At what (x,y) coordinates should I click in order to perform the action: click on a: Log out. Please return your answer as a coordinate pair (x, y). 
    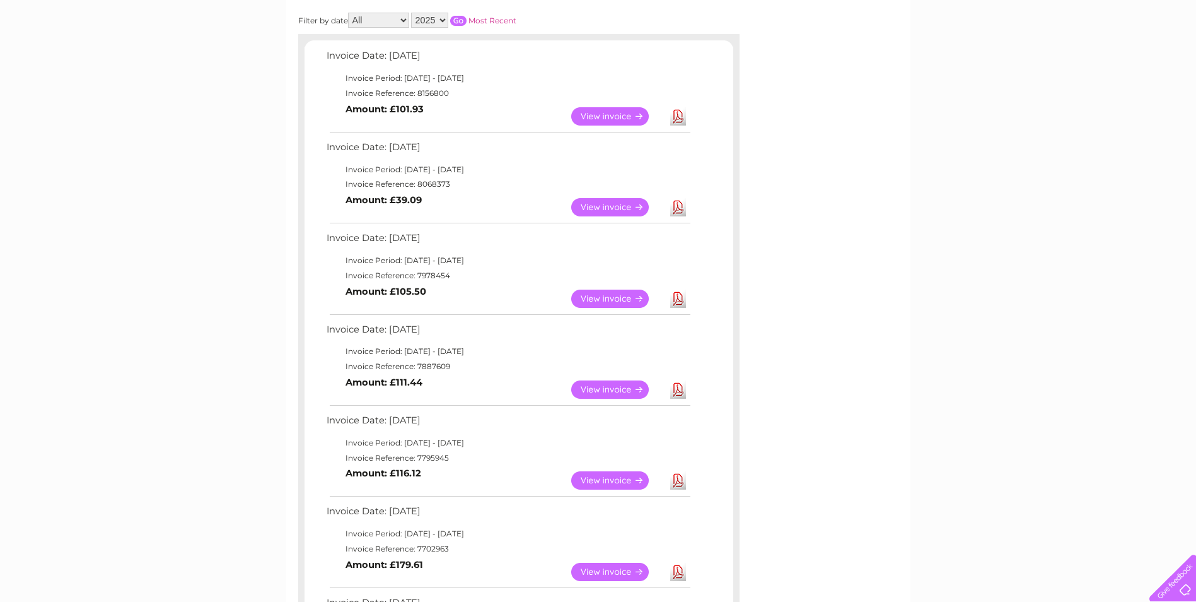
    Looking at the image, I should click on (1169, 58).